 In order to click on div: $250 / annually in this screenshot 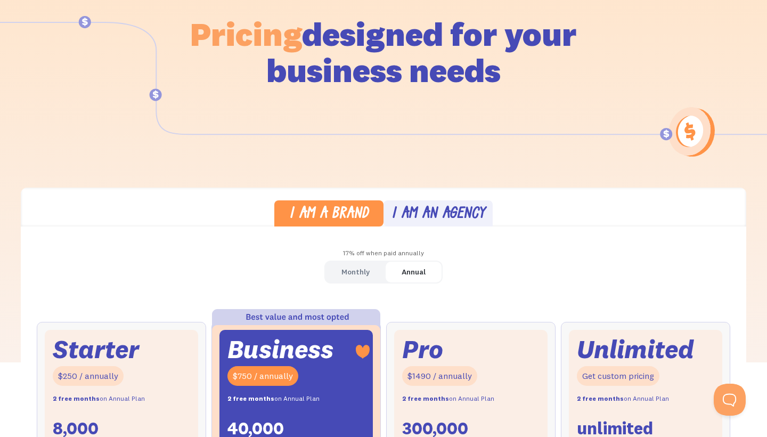, I will do `click(88, 375)`.